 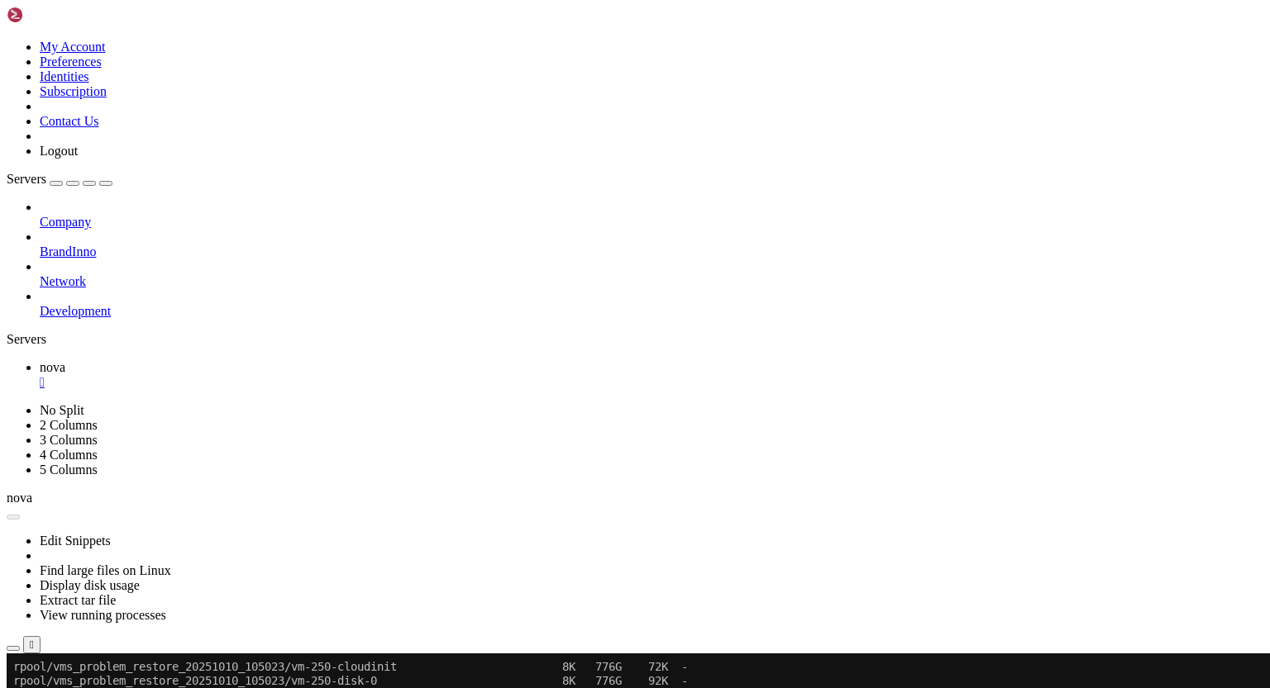 What do you see at coordinates (530, 280) in the screenshot?
I see `x-row: rpool/vms_problem_restore_20251010_144035/vm-250-disk-1 307M 776G 4.73G -` at bounding box center [530, 280].